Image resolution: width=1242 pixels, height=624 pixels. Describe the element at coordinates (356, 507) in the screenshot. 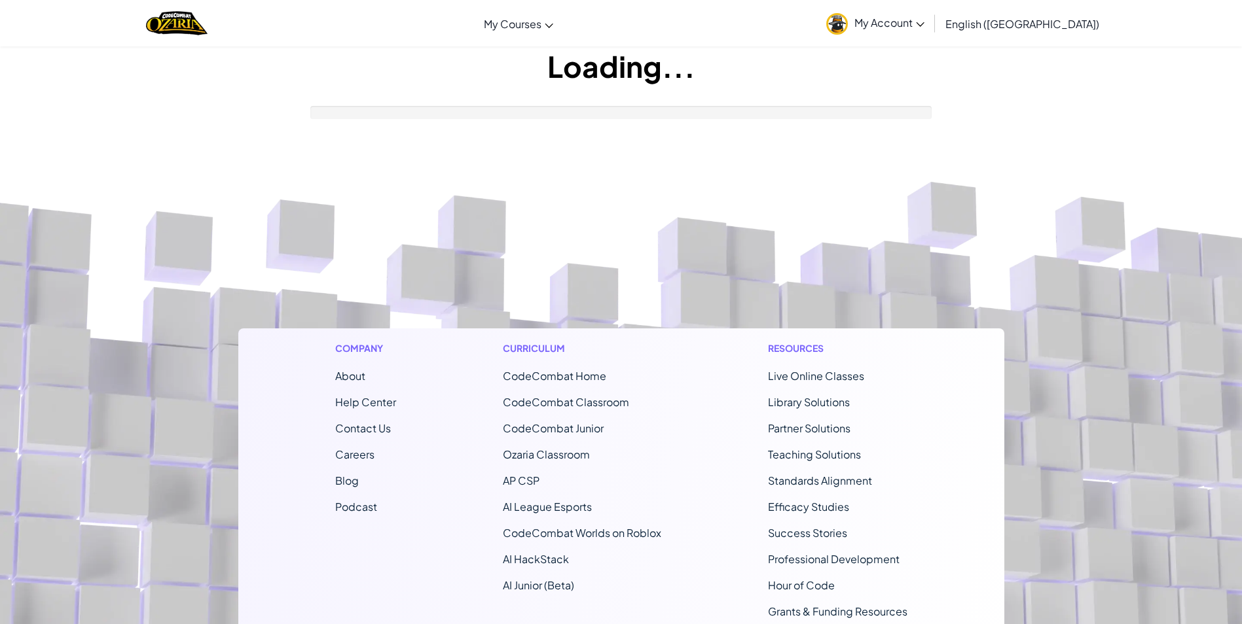

I see `a: Podcast` at that location.